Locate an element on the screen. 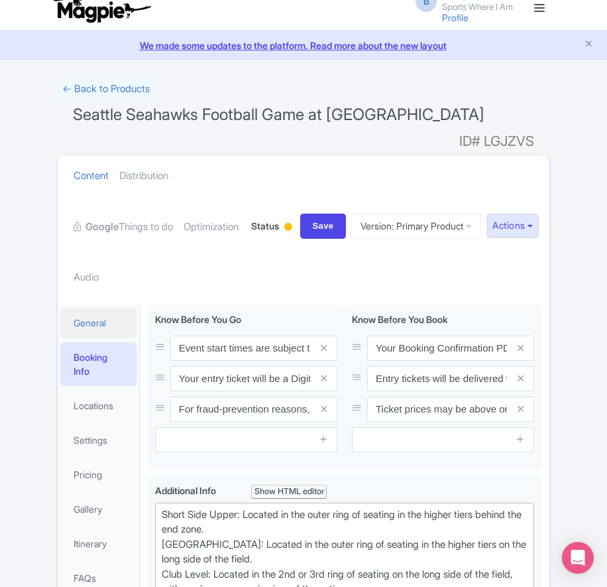 This screenshot has width=607, height=587. div: Building is located at coordinates (288, 227).